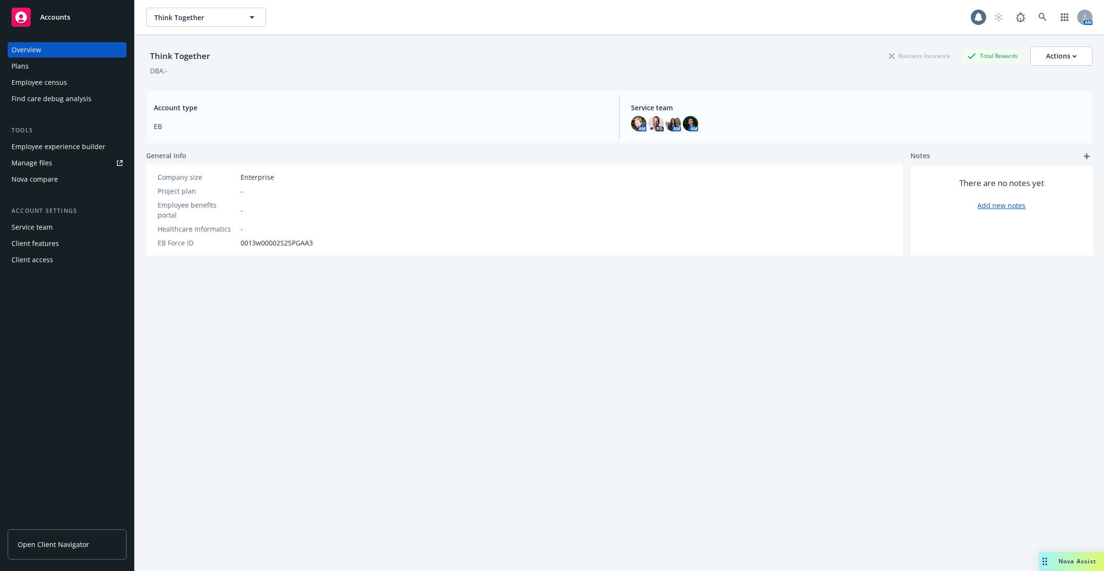 This screenshot has width=1104, height=571. Describe the element at coordinates (67, 66) in the screenshot. I see `a: Plans` at that location.